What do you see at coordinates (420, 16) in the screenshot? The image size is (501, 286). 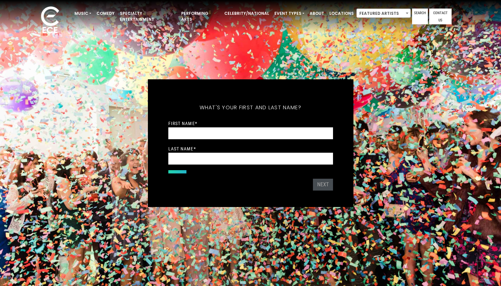 I see `a: Search` at bounding box center [420, 16].